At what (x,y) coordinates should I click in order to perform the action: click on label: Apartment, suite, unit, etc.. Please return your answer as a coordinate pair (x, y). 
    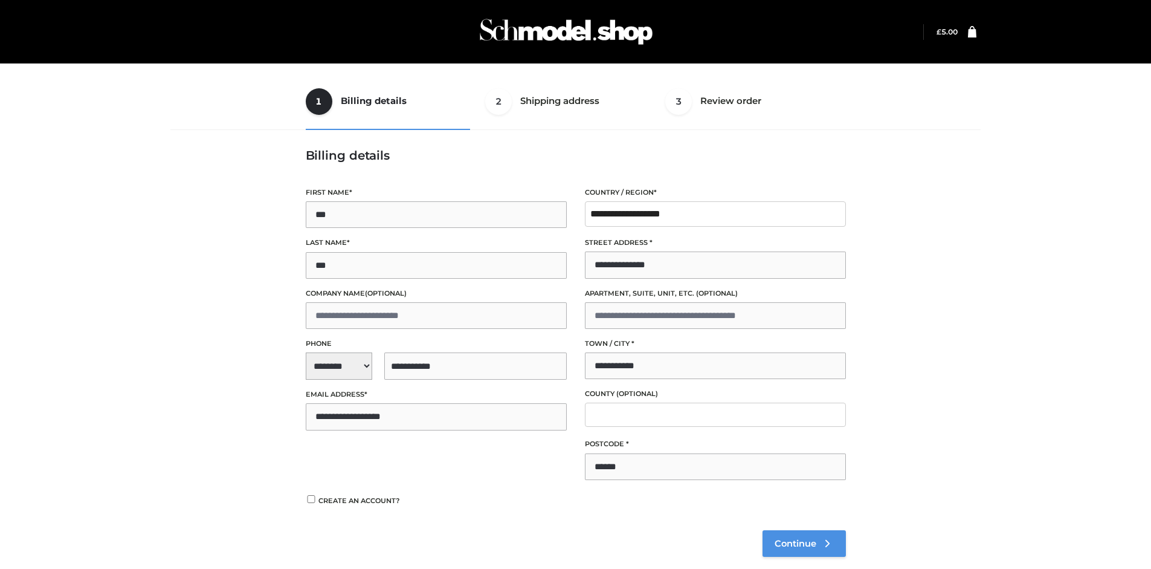
    Looking at the image, I should click on (716, 293).